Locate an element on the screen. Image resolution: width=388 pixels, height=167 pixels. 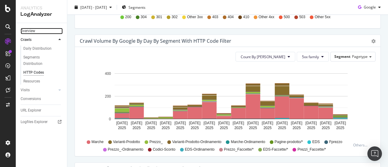
button: Segments is located at coordinates (134, 7).